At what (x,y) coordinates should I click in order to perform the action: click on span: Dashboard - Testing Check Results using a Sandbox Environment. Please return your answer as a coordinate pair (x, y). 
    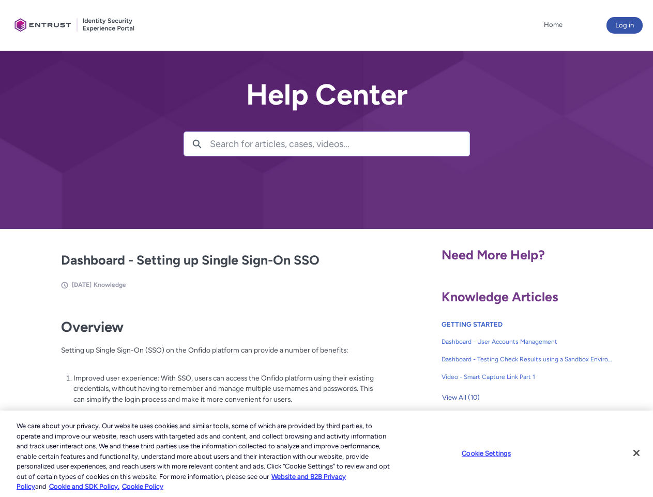
    Looking at the image, I should click on (528, 359).